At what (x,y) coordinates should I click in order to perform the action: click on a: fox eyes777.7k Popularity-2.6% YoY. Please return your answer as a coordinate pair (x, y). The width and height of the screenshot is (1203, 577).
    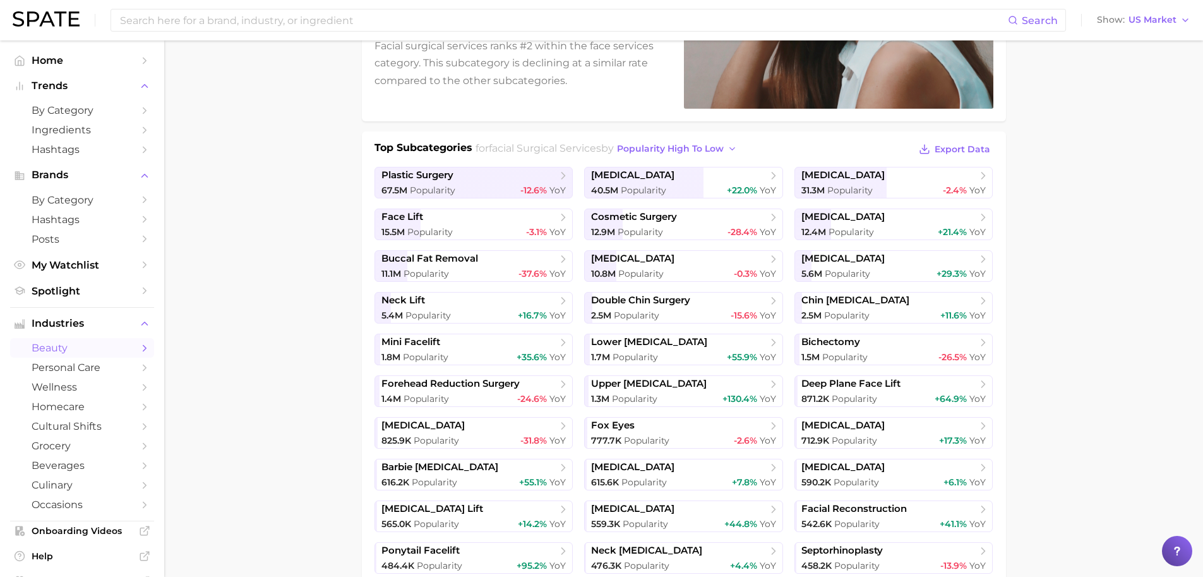
    Looking at the image, I should click on (683, 433).